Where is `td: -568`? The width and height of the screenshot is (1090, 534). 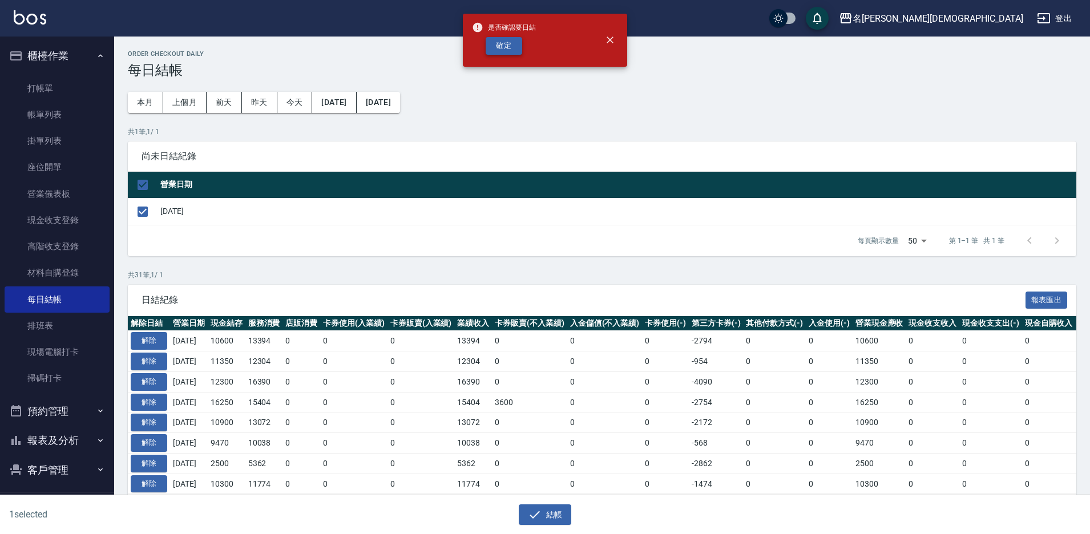 td: -568 is located at coordinates (716, 443).